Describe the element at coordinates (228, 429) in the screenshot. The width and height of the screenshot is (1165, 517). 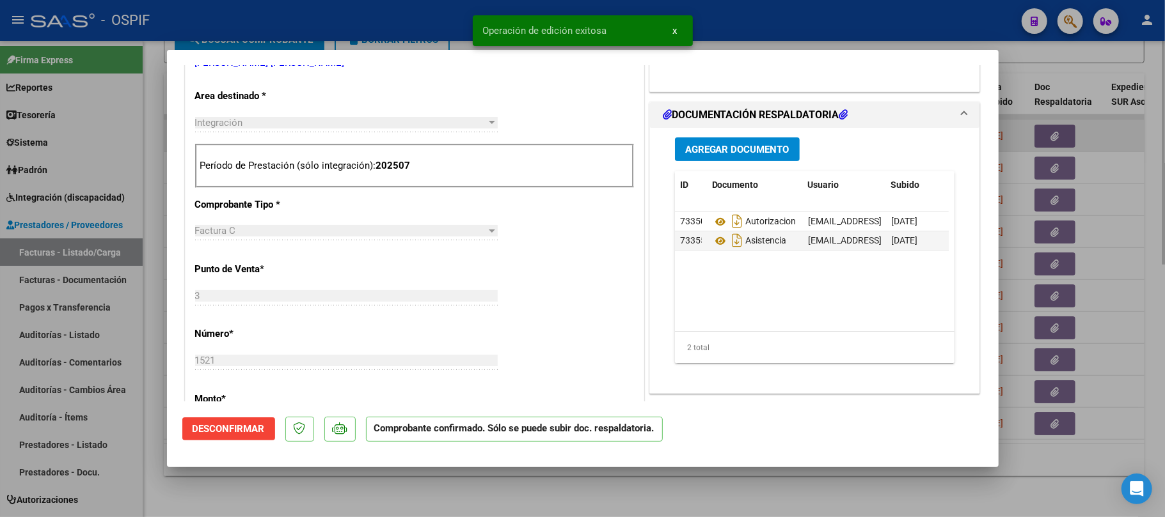
I see `span: Desconfirmar` at that location.